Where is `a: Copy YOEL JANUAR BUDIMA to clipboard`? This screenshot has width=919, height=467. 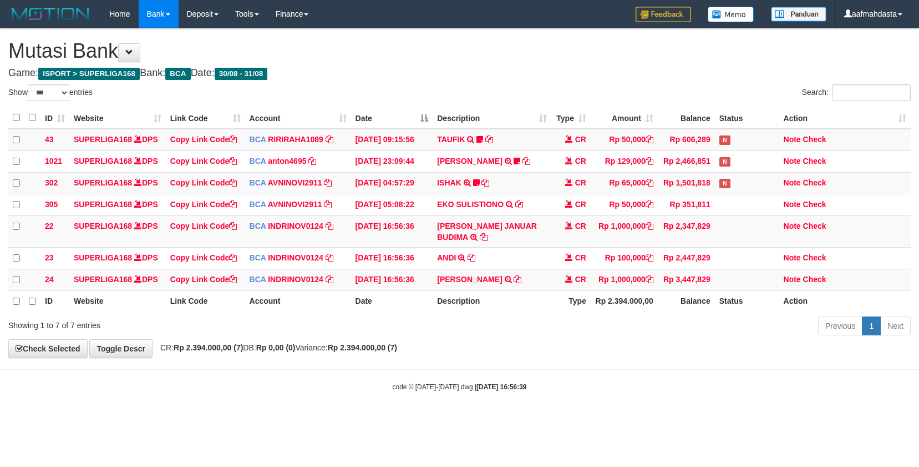 a: Copy YOEL JANUAR BUDIMA to clipboard is located at coordinates (484, 237).